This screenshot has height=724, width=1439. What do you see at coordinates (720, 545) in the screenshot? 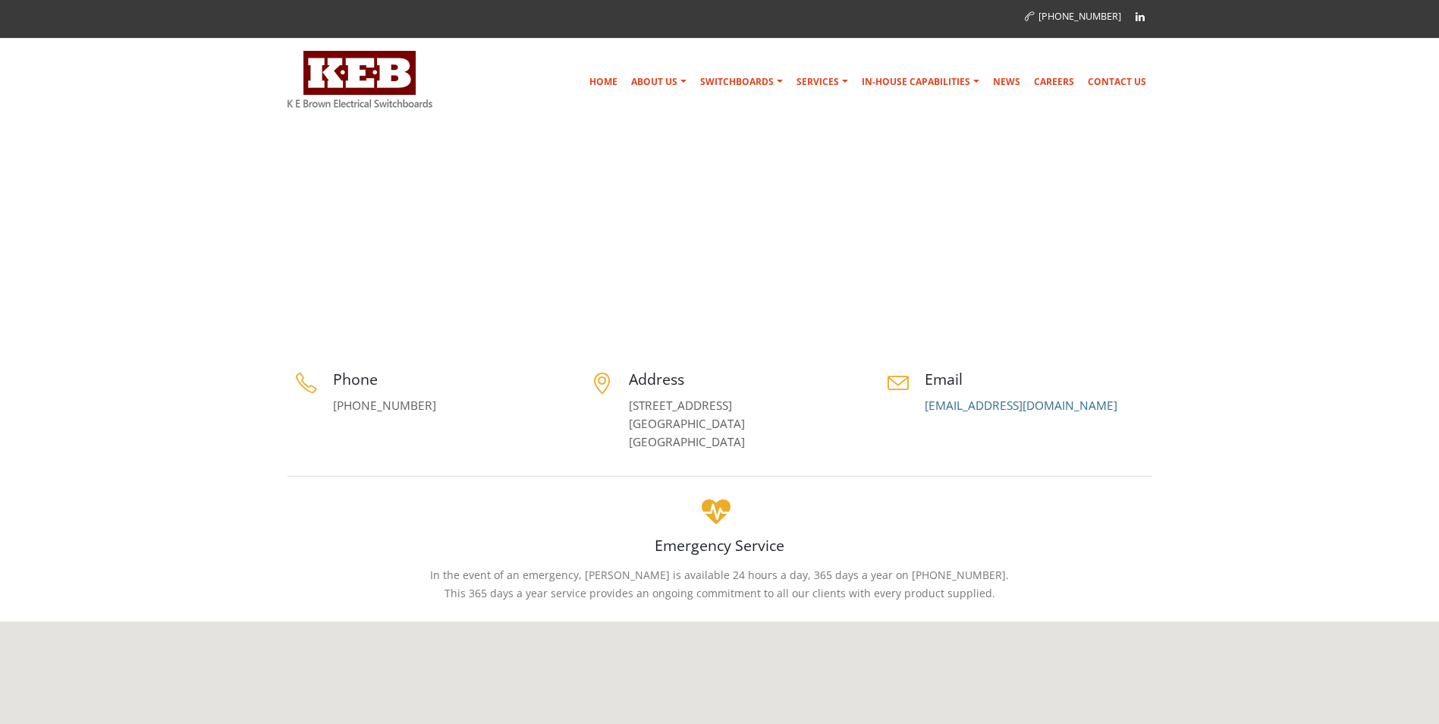
I see `h4: Emergency Service` at bounding box center [720, 545].